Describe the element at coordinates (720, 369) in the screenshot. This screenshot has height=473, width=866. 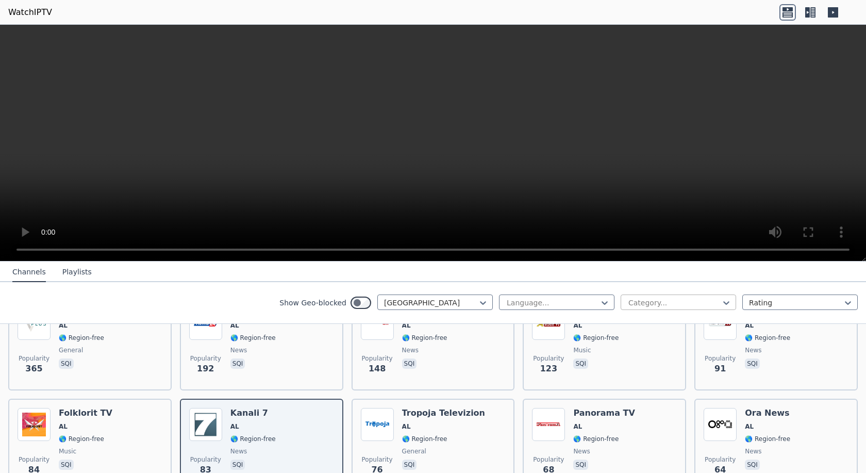
I see `span: 91` at that location.